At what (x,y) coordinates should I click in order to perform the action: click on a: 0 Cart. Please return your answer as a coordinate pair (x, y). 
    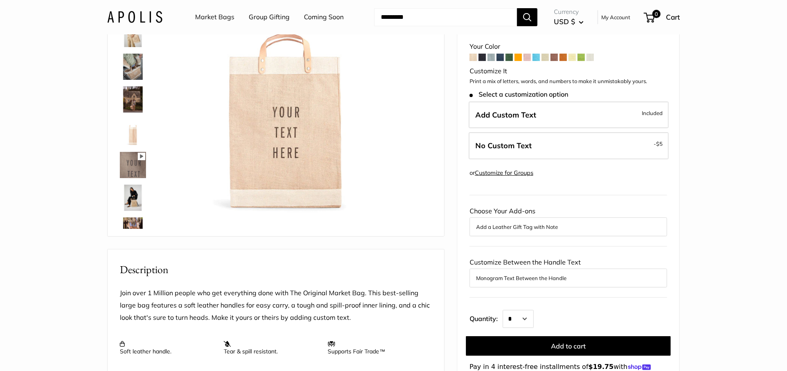
    Looking at the image, I should click on (662, 17).